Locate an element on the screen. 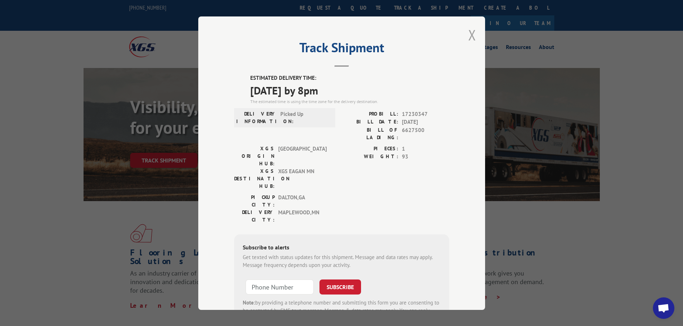 This screenshot has height=326, width=683. label: XGS DESTINATION HUB: is located at coordinates (254, 178).